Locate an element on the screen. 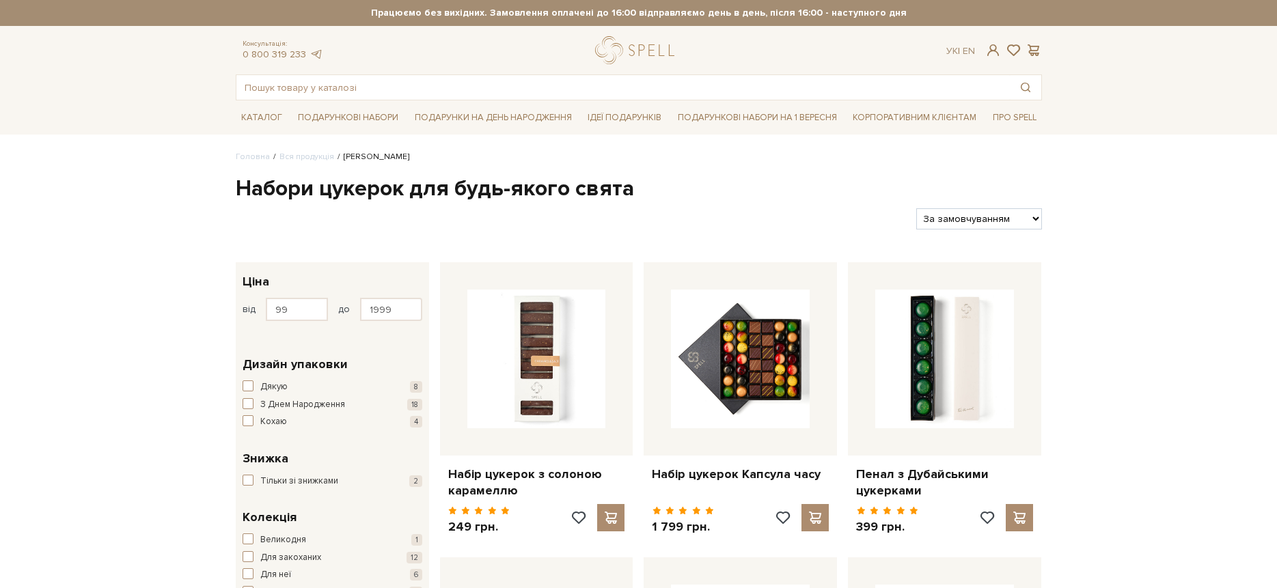 This screenshot has width=1277, height=588. a: Пенал з Дубайськими цукерками is located at coordinates (944, 482).